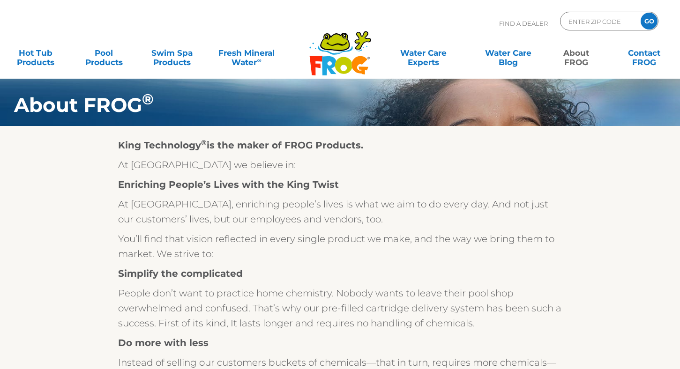 The height and width of the screenshot is (369, 680). What do you see at coordinates (180, 274) in the screenshot?
I see `strong: Simplify the complicated` at bounding box center [180, 274].